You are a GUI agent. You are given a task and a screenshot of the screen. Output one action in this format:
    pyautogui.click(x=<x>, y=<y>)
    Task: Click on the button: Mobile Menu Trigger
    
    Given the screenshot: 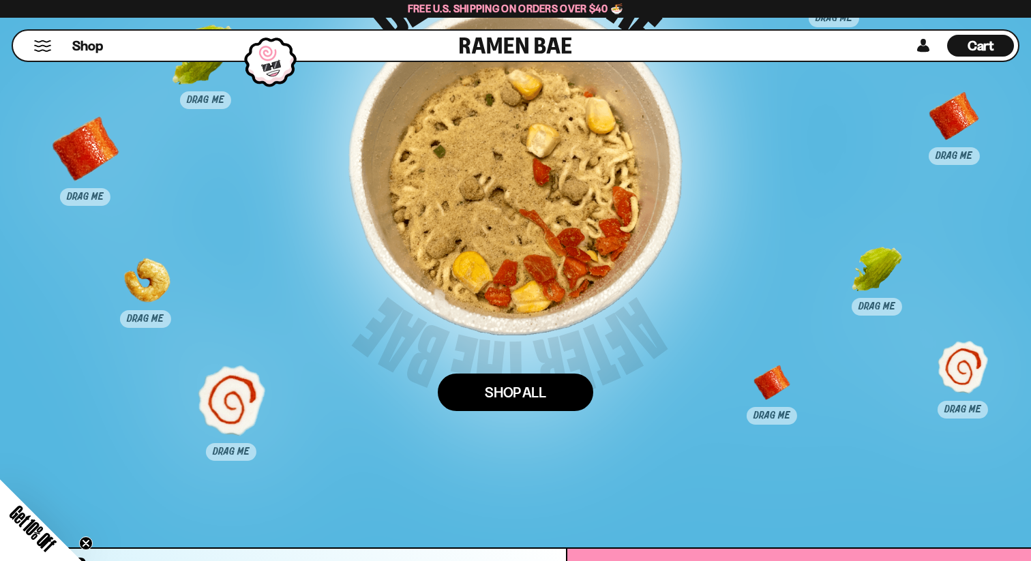 What is the action you would take?
    pyautogui.click(x=42, y=46)
    